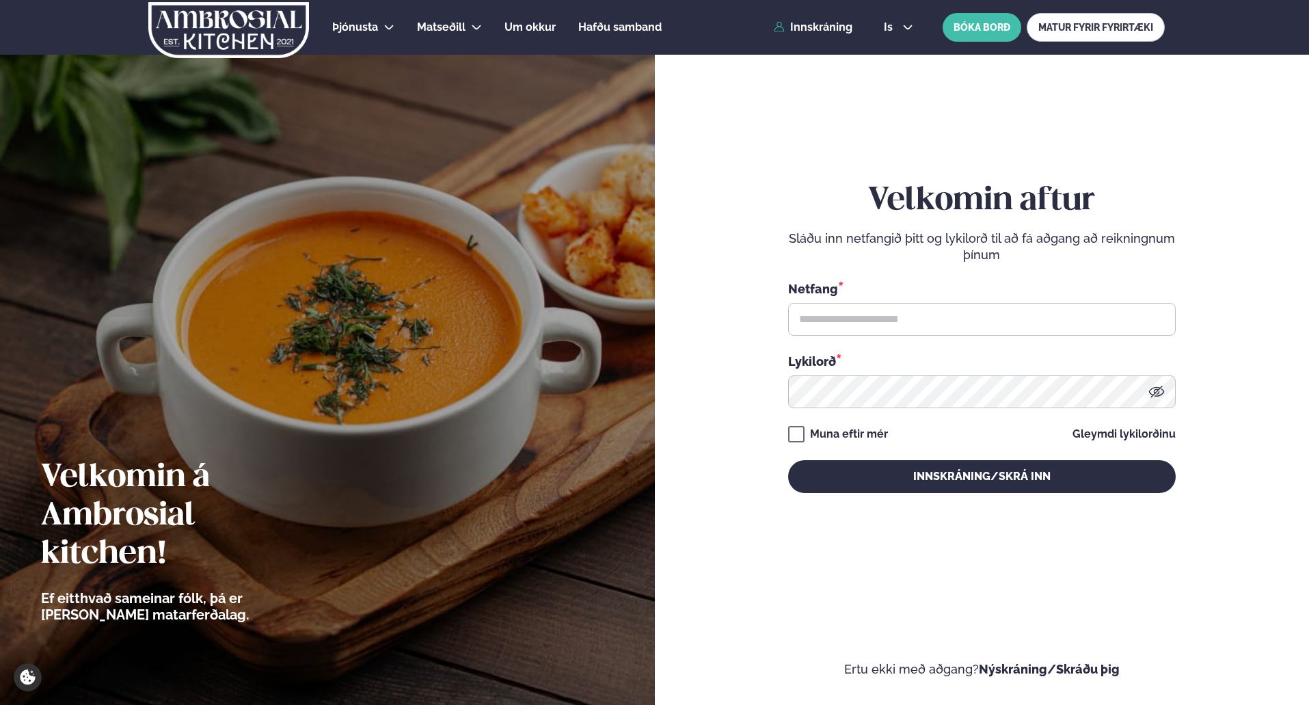 This screenshot has width=1309, height=705. What do you see at coordinates (27, 677) in the screenshot?
I see `a: Cookie settings` at bounding box center [27, 677].